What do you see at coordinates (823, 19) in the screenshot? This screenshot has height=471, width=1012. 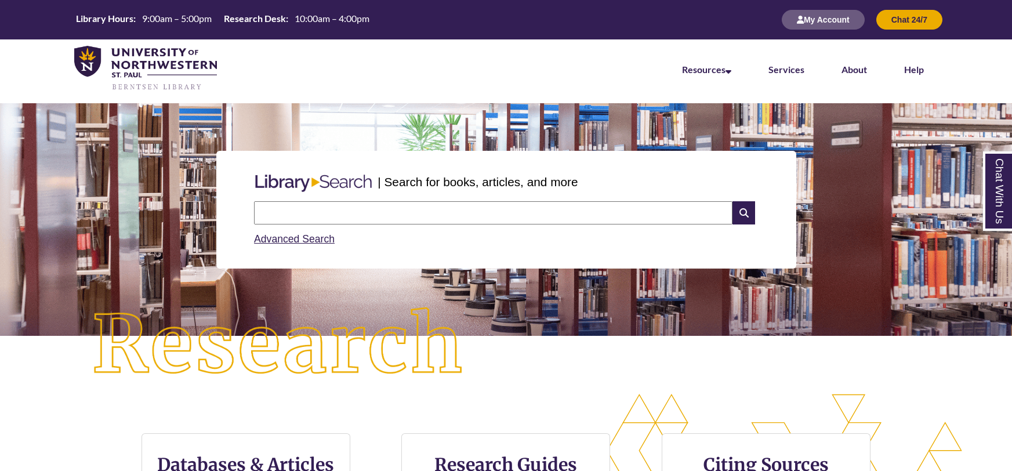 I see `a: My Account` at bounding box center [823, 19].